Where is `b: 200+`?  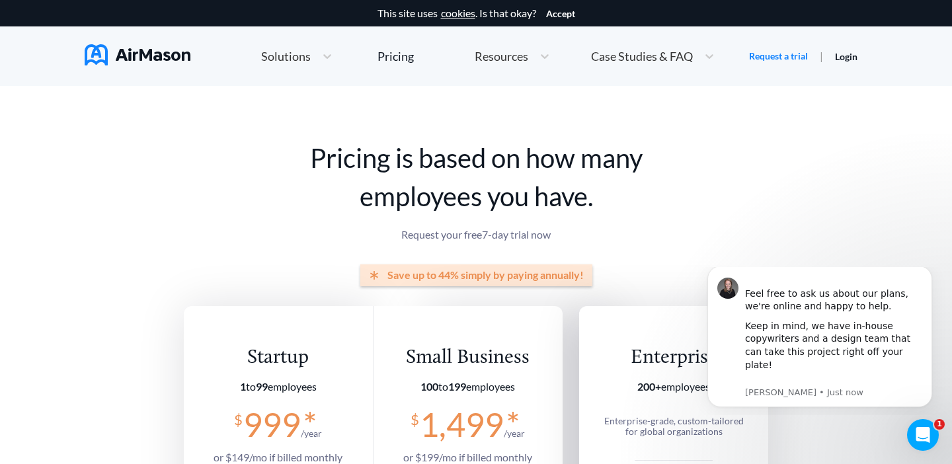 b: 200+ is located at coordinates (649, 386).